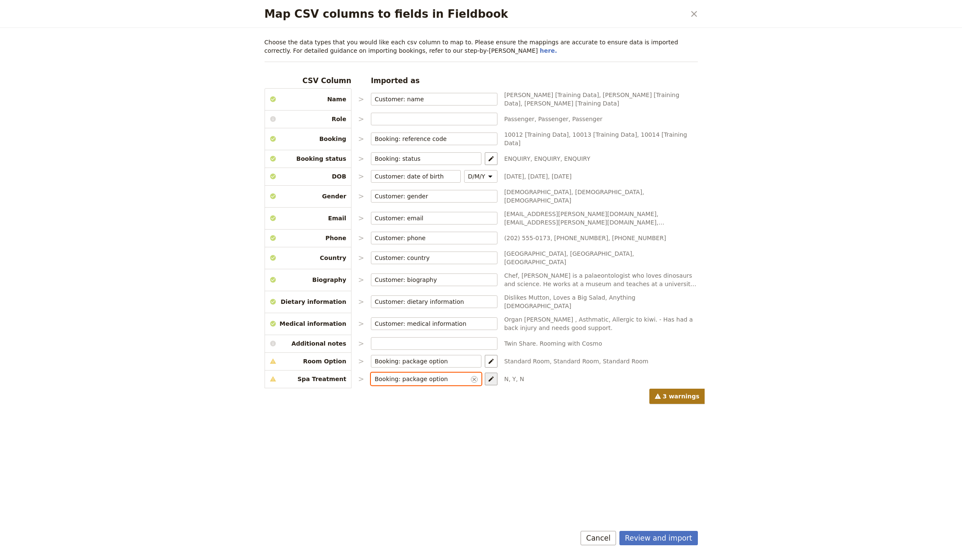 The width and height of the screenshot is (962, 552). I want to click on span: Dietary information, so click(308, 302).